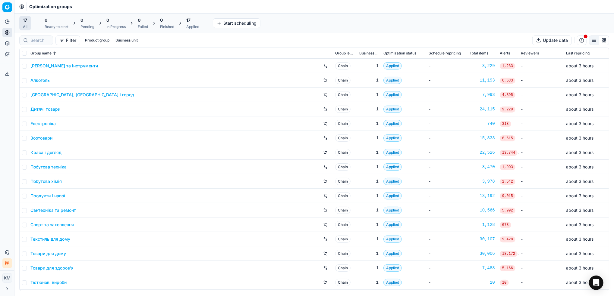 The height and width of the screenshot is (296, 614). I want to click on a: Тютюнові вироби, so click(48, 283).